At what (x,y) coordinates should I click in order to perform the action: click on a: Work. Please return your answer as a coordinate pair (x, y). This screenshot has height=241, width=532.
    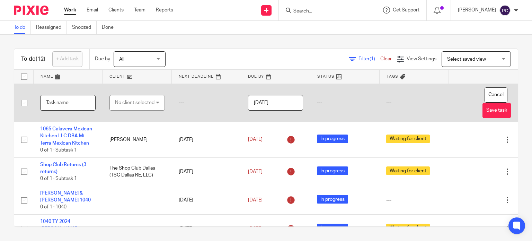
    Looking at the image, I should click on (70, 10).